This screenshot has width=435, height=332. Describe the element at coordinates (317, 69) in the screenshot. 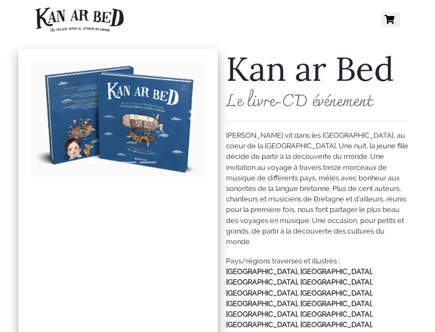

I see `h1: Kan ar Bed` at that location.